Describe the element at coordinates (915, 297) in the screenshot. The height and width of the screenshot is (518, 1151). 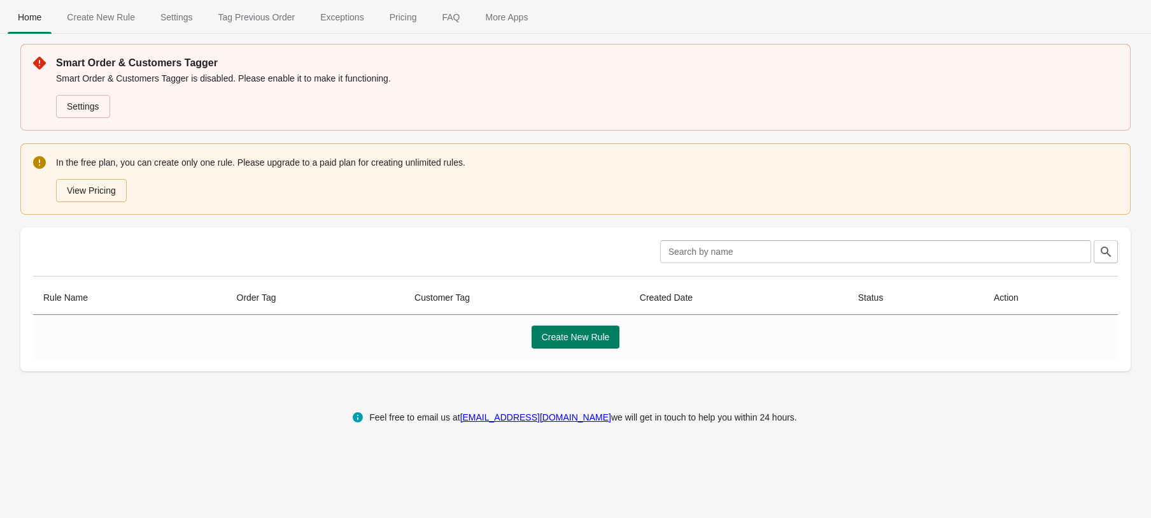
I see `th: Status` at that location.